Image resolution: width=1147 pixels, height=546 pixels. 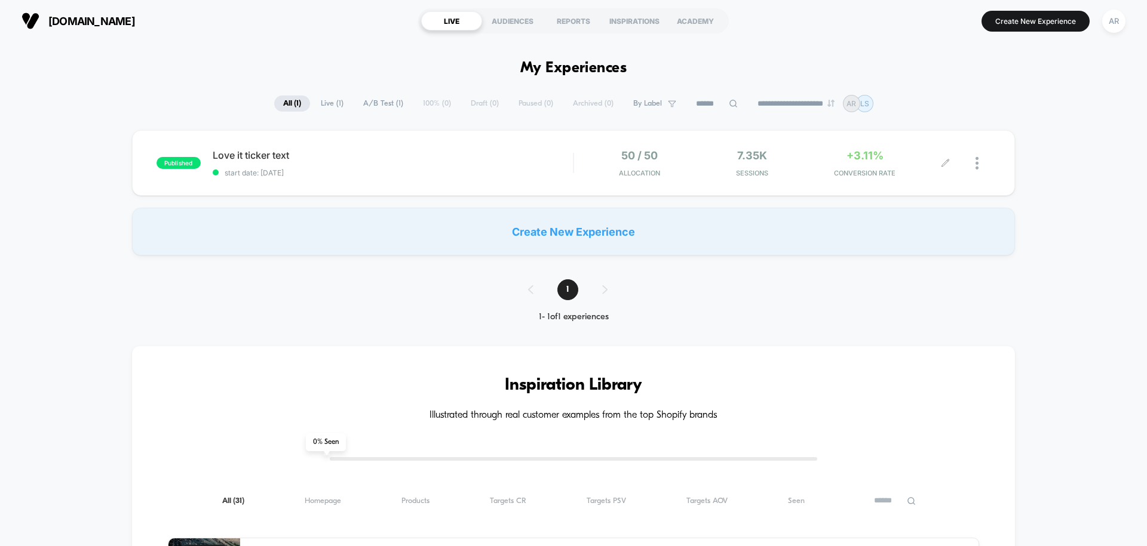 What do you see at coordinates (179, 163) in the screenshot?
I see `span: published` at bounding box center [179, 163].